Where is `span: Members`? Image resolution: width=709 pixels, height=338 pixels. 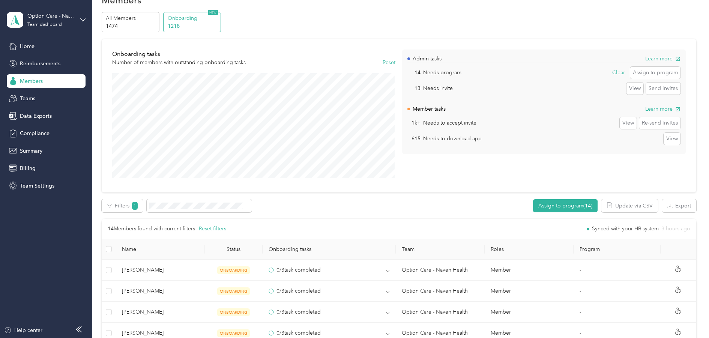 span: Members is located at coordinates (31, 81).